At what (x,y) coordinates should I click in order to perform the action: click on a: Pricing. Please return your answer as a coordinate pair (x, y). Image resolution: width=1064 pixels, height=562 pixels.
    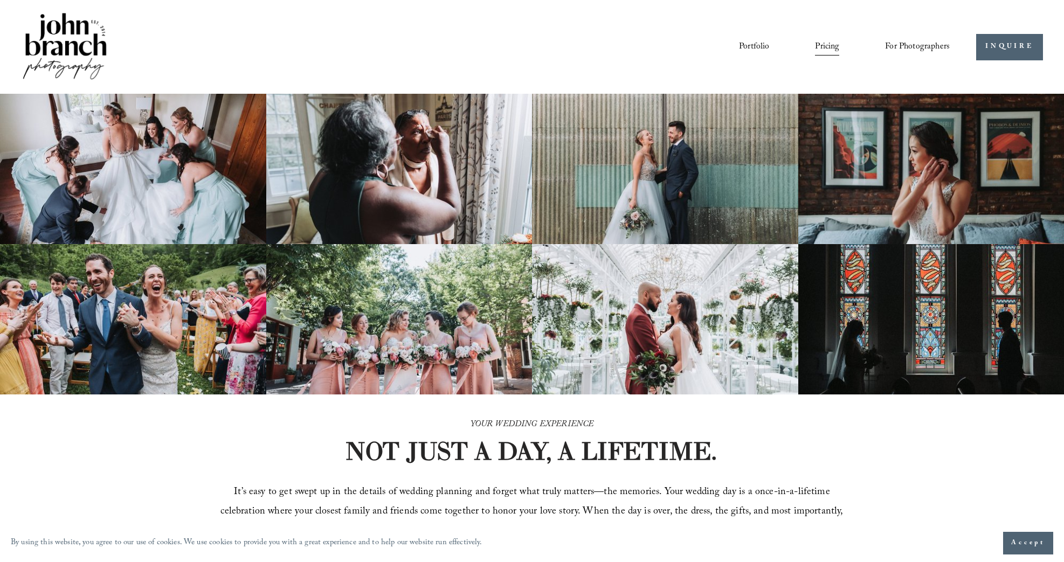
    Looking at the image, I should click on (827, 47).